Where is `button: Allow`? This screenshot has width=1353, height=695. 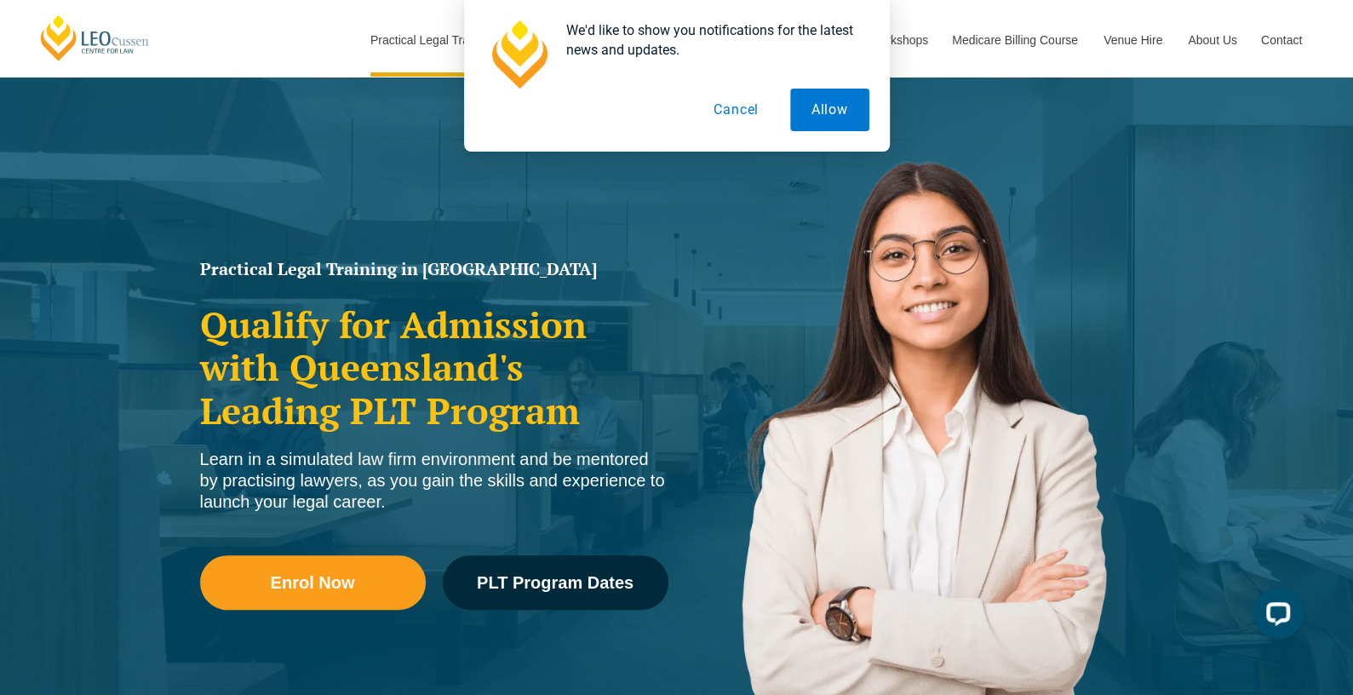 button: Allow is located at coordinates (829, 110).